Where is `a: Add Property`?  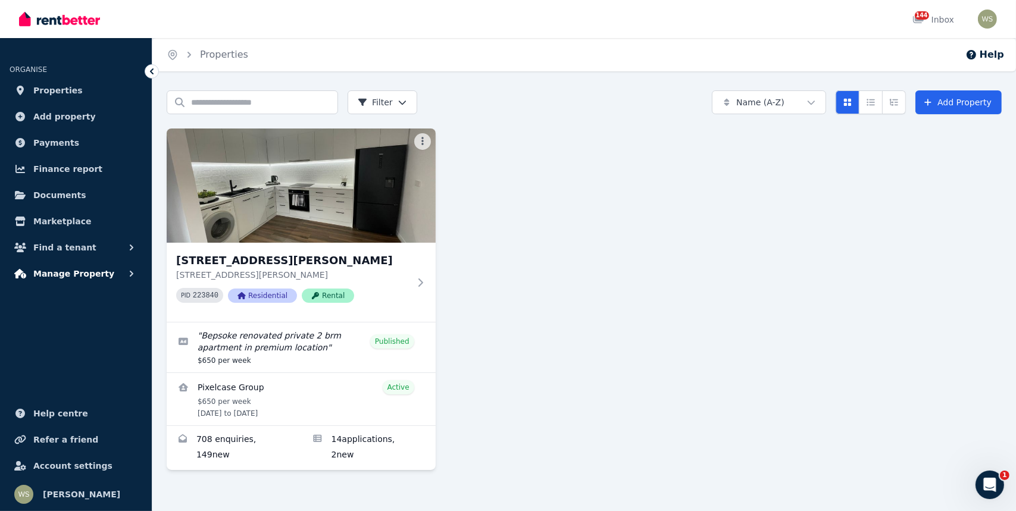 a: Add Property is located at coordinates (958, 102).